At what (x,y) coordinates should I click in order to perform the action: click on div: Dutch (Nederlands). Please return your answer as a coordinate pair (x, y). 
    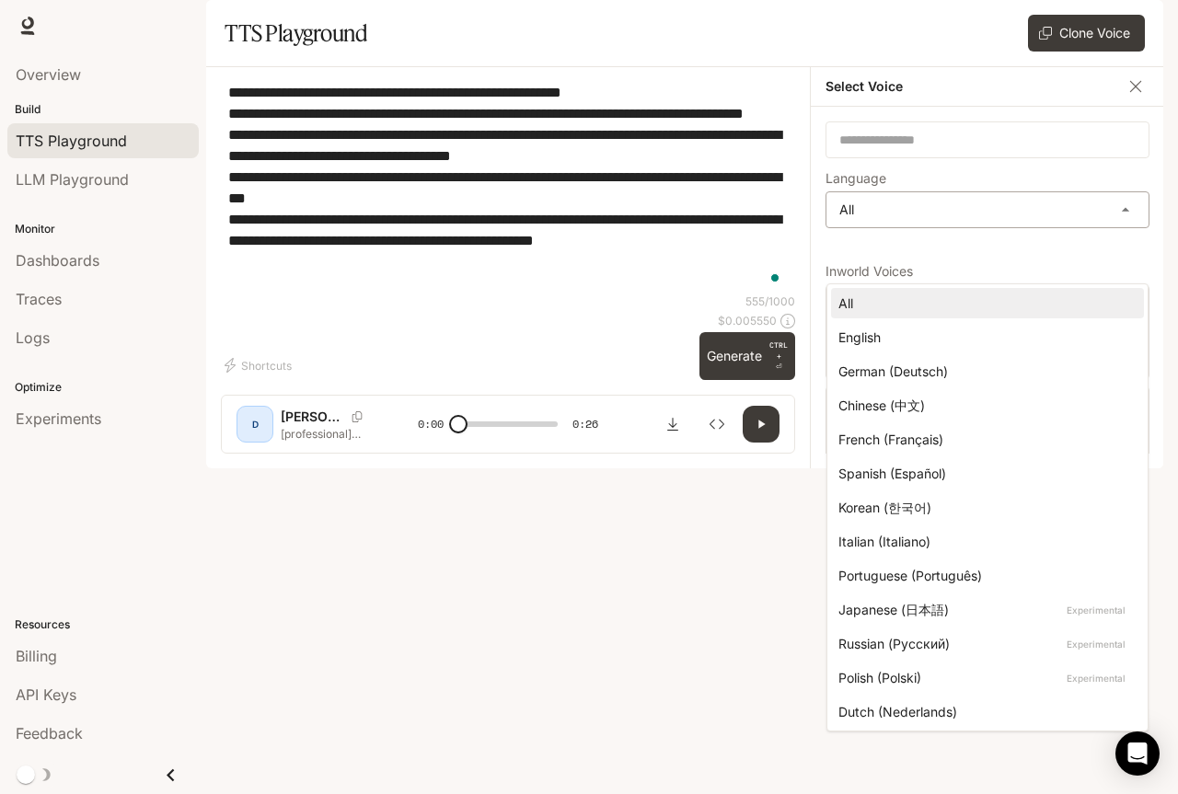
    Looking at the image, I should click on (984, 712).